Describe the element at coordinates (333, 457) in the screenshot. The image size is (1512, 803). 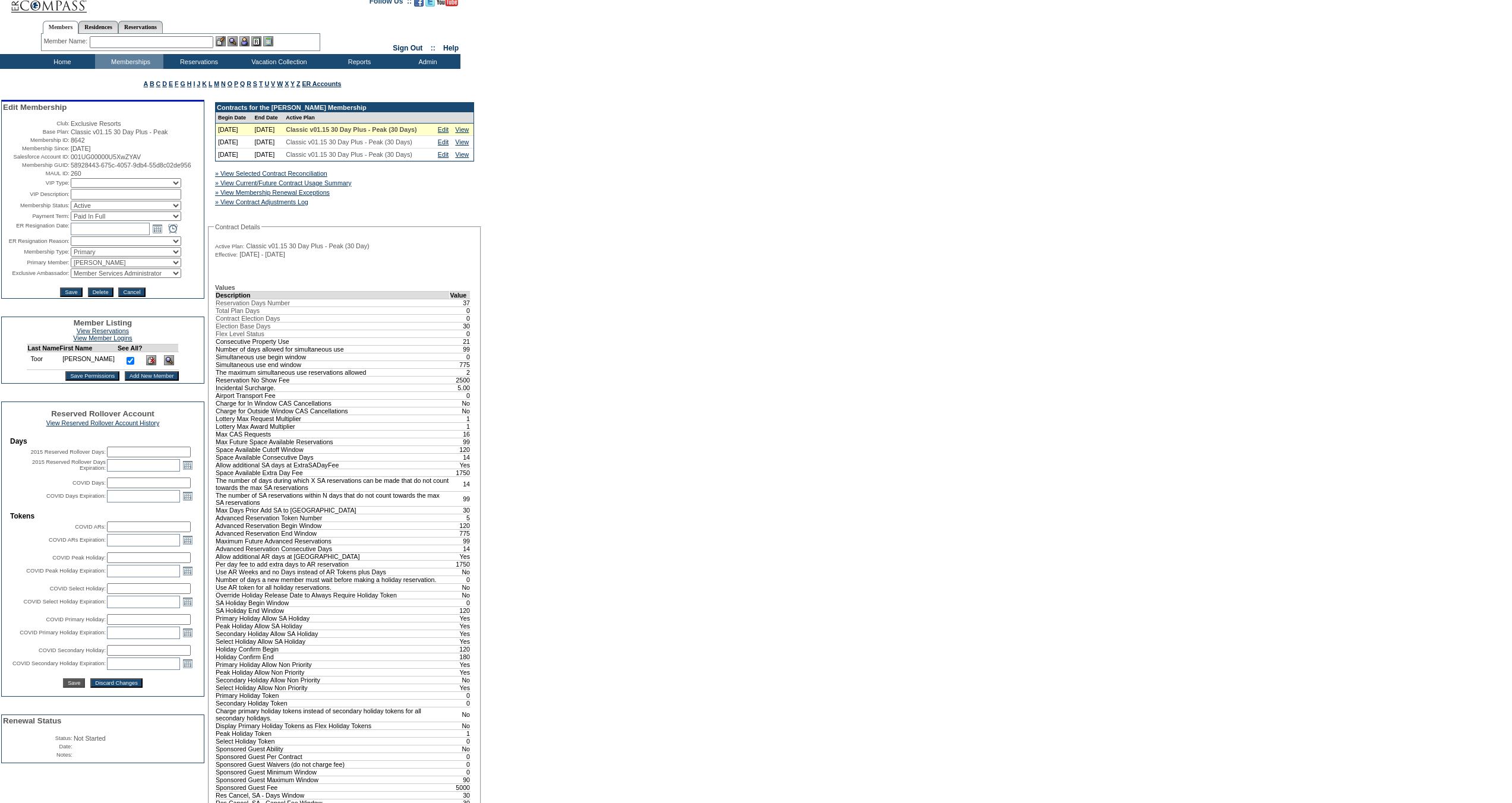
I see `td: Space Available Consecutive Days` at that location.